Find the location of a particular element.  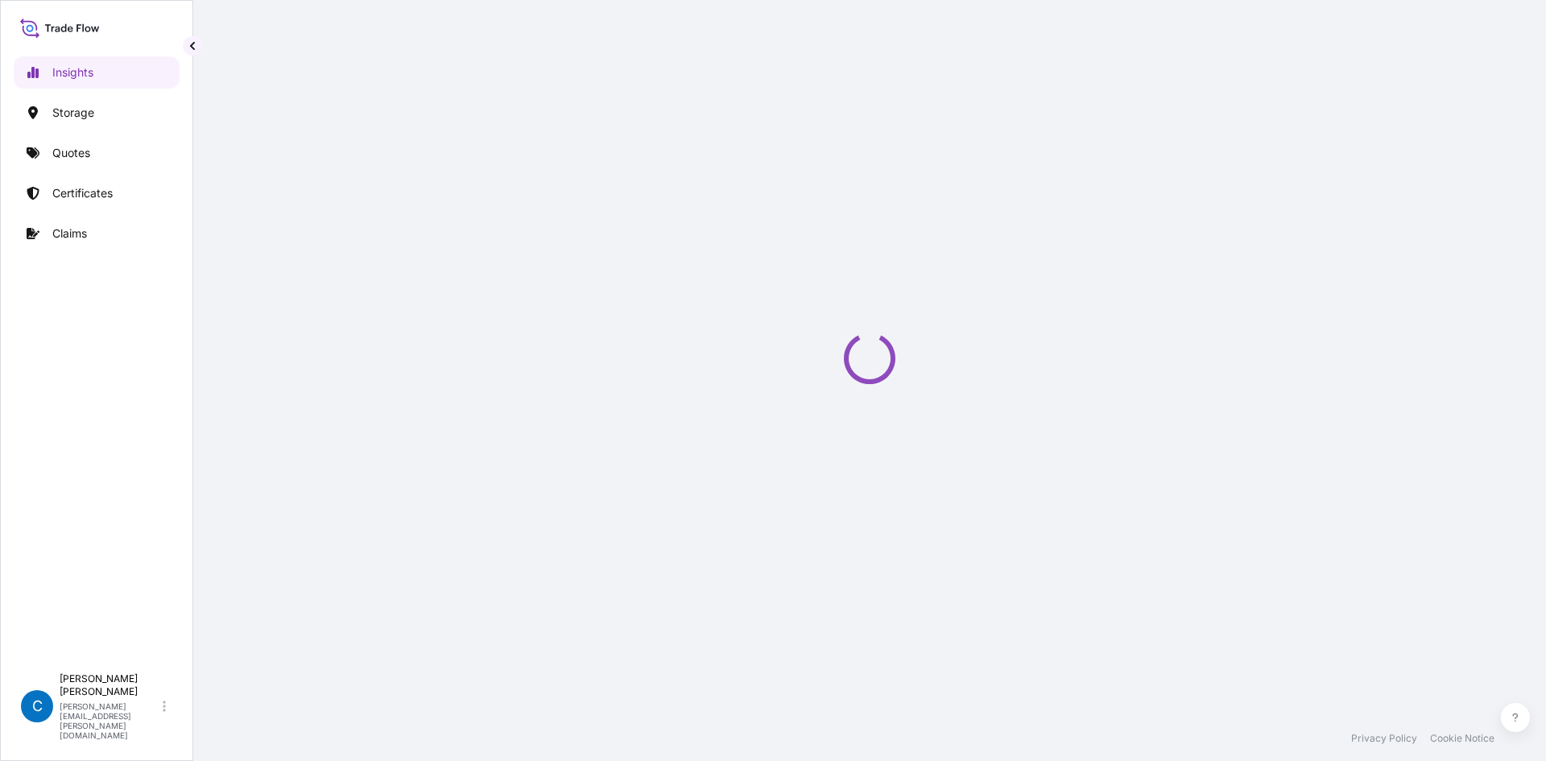

p: Quotes is located at coordinates (71, 153).